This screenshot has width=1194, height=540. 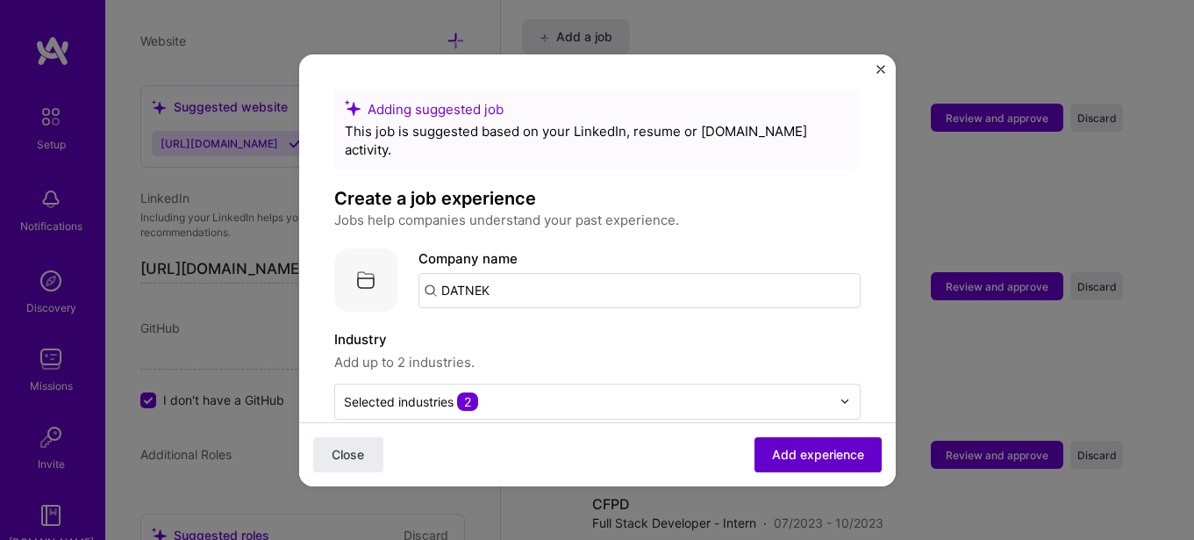 I want to click on span: Add experience, so click(x=818, y=454).